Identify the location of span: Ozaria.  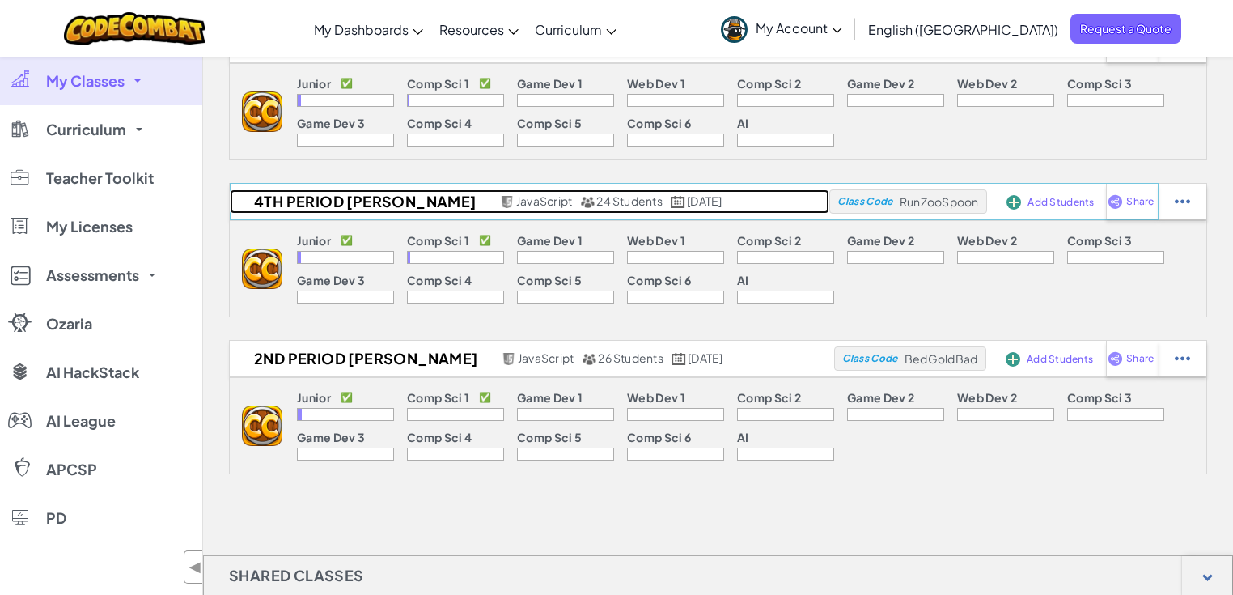
(69, 324).